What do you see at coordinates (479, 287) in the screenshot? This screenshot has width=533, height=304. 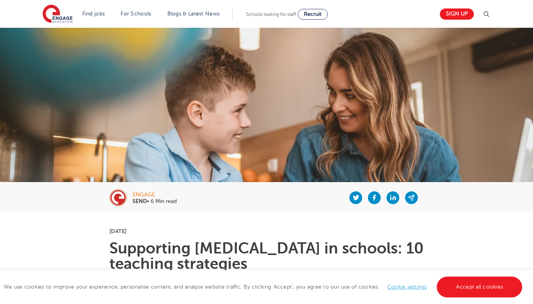 I see `a: Accept all cookies` at bounding box center [479, 287].